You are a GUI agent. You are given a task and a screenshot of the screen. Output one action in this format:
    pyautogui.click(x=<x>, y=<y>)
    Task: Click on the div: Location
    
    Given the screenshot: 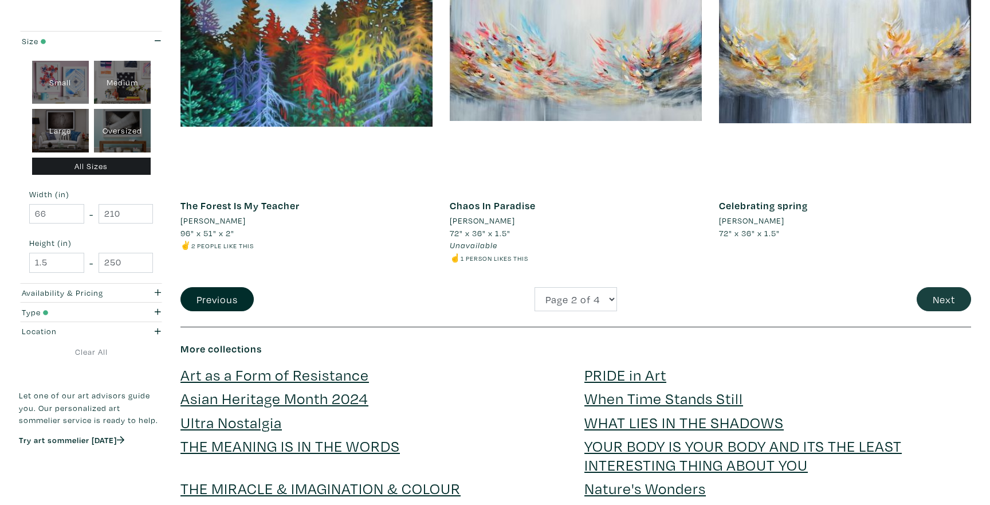 What is the action you would take?
    pyautogui.click(x=72, y=331)
    